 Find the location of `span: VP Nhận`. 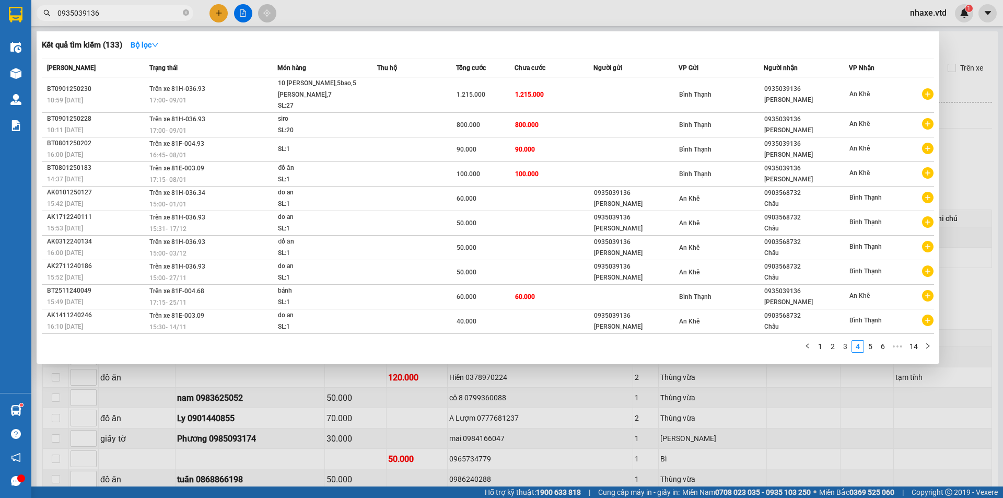

span: VP Nhận is located at coordinates (862, 68).